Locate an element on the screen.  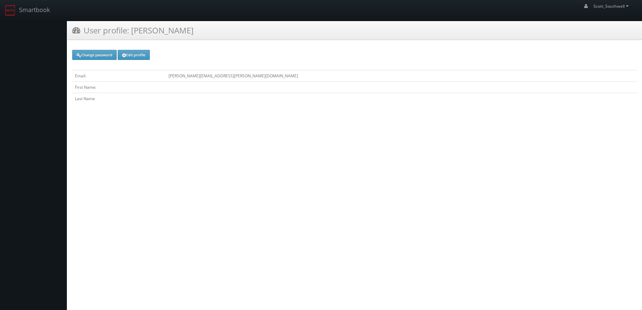
td: Email: is located at coordinates (119, 76).